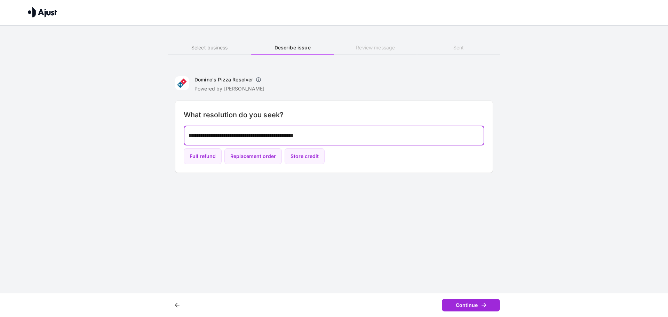 The image size is (668, 317). What do you see at coordinates (42, 12) in the screenshot?
I see `img: Ajust` at bounding box center [42, 12].